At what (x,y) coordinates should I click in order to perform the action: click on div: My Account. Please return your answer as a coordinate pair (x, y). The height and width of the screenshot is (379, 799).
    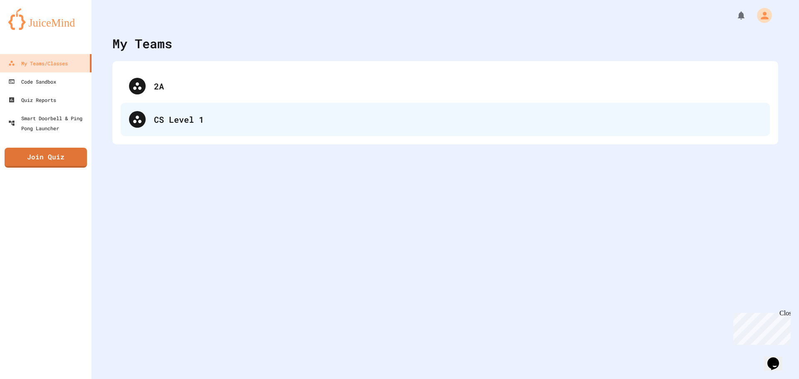
    Looking at the image, I should click on (761, 15).